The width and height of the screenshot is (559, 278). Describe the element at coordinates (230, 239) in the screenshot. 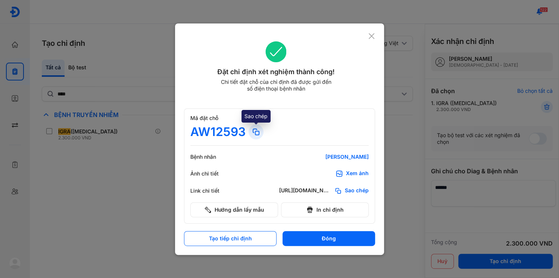

I see `button: Tạo tiếp chỉ định` at that location.